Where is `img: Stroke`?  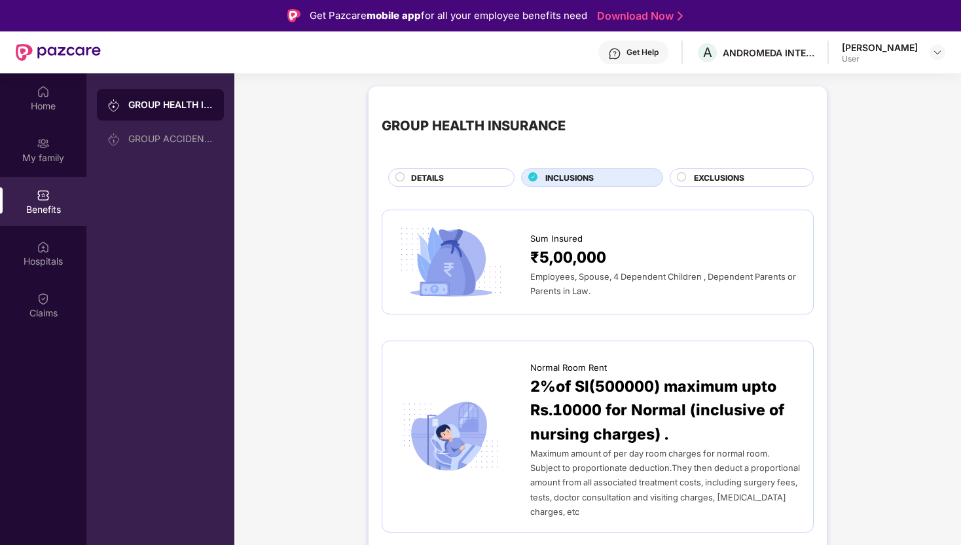 img: Stroke is located at coordinates (680, 16).